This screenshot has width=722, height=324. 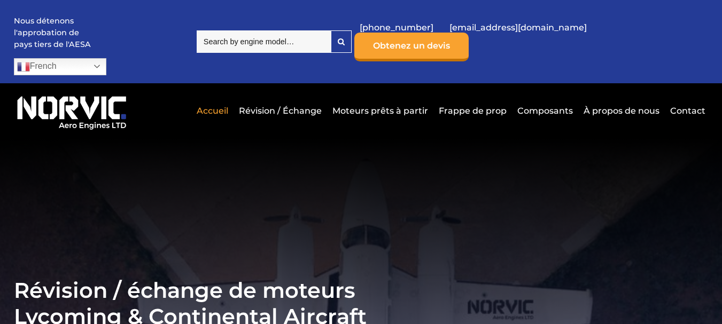 What do you see at coordinates (380, 111) in the screenshot?
I see `a: Moteurs prêts à partir` at bounding box center [380, 111].